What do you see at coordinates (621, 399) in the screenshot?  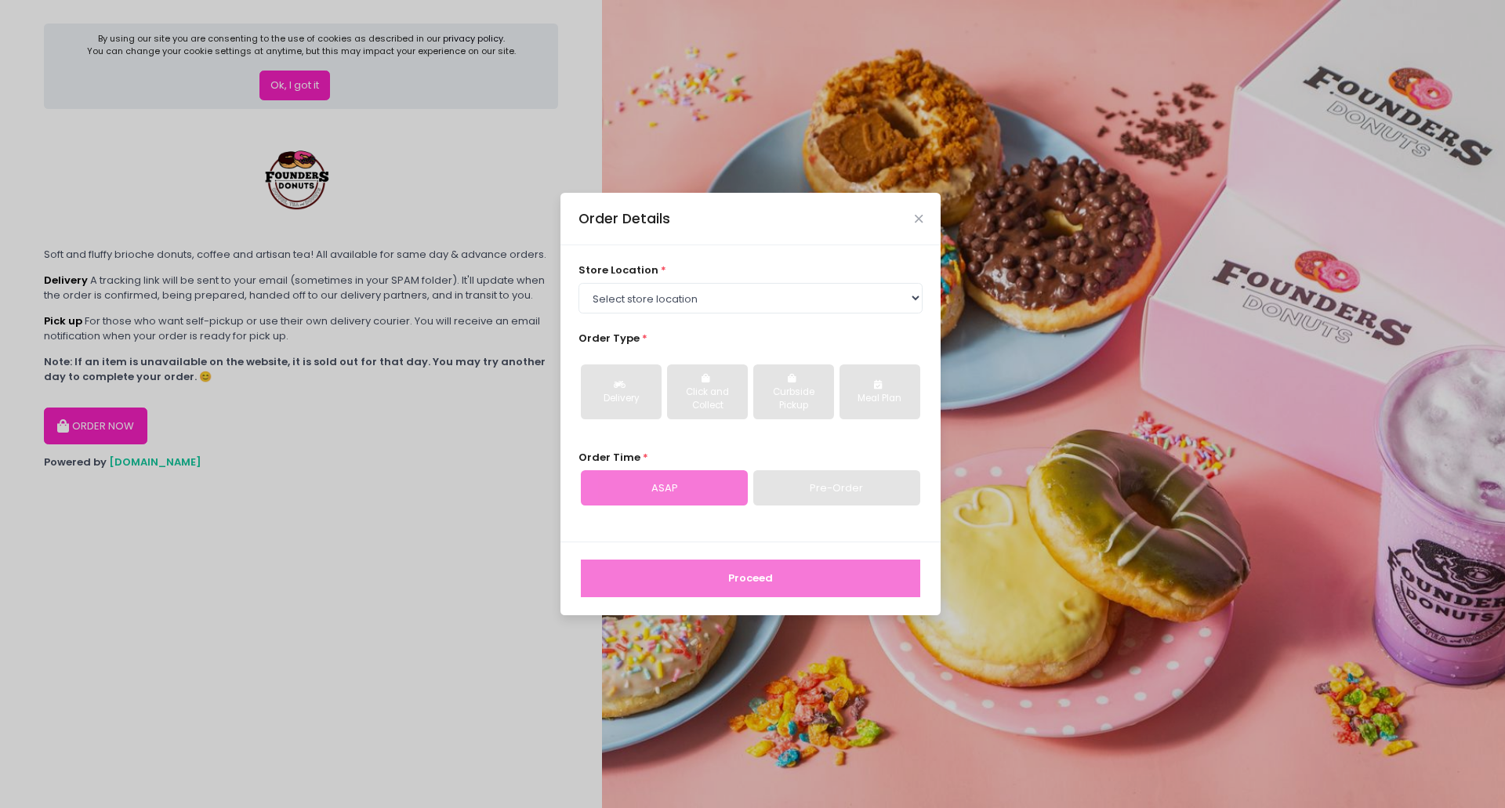 I see `div: Delivery` at bounding box center [621, 399].